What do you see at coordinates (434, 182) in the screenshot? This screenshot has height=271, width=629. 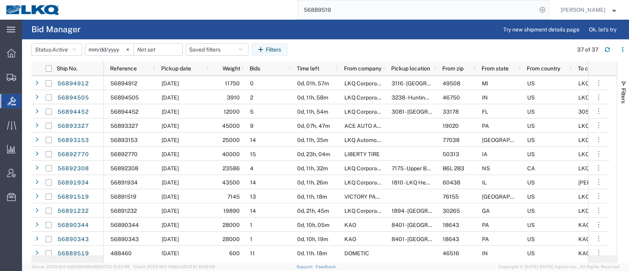 I see `span: 1810 - LKQ Heavy Duty Truck Core` at bounding box center [434, 182].